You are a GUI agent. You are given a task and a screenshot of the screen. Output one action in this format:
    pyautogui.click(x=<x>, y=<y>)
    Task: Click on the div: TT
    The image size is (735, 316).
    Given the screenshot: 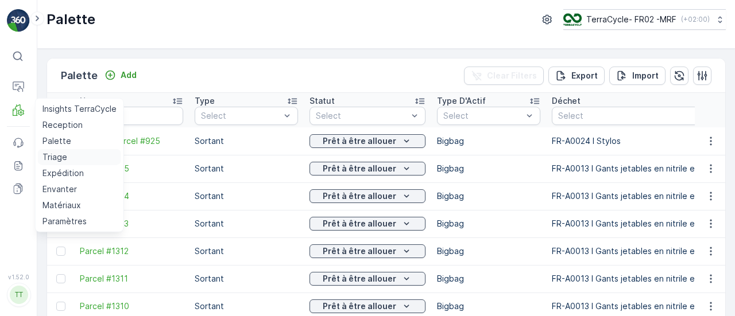 What is the action you would take?
    pyautogui.click(x=19, y=295)
    